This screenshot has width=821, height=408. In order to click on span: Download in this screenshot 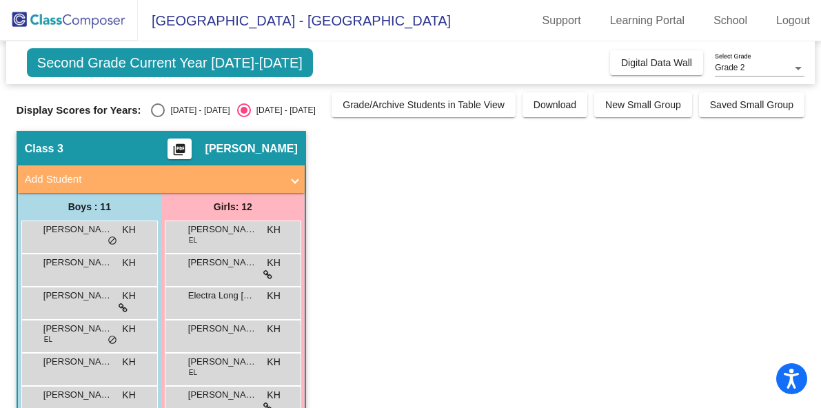, I will do `click(555, 105)`.